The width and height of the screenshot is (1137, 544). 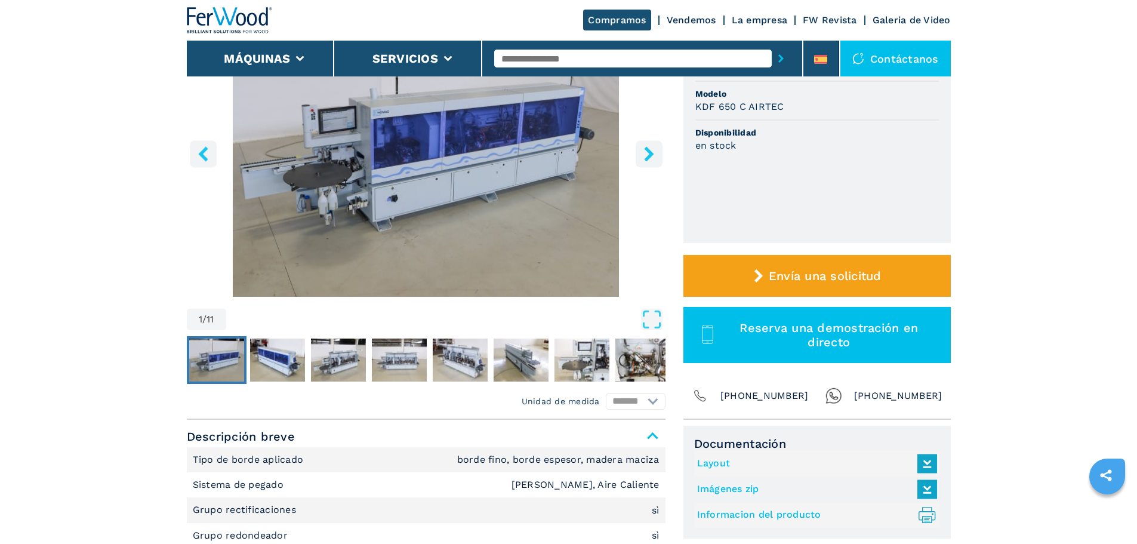 What do you see at coordinates (278, 360) in the screenshot?
I see `img: e6dd5ec9874baff2337fdc8f7c829d2d` at bounding box center [278, 360].